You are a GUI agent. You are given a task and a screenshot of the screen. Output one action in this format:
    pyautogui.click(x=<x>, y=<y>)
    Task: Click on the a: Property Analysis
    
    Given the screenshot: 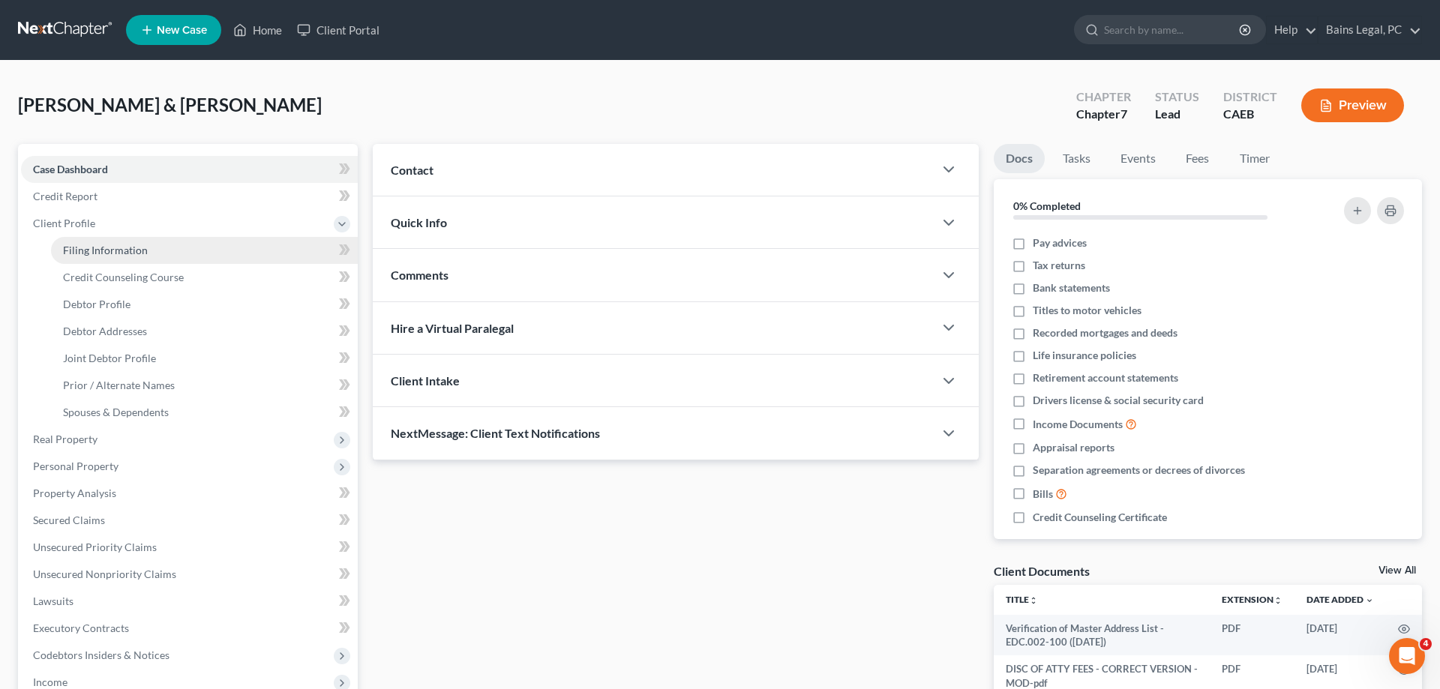 What is the action you would take?
    pyautogui.click(x=189, y=493)
    